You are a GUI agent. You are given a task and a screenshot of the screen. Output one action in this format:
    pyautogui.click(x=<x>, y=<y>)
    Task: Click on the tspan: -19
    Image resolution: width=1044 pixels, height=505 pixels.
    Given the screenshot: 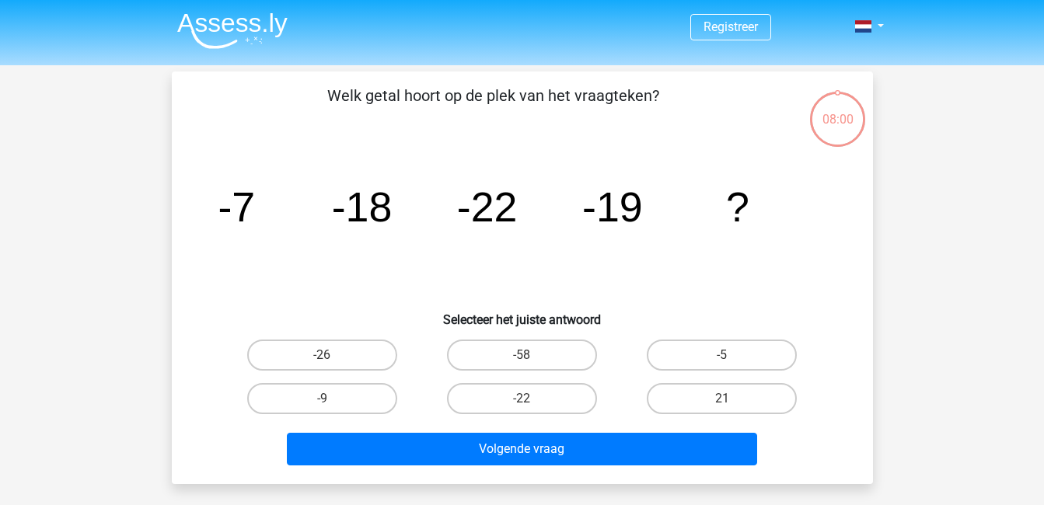 What is the action you would take?
    pyautogui.click(x=613, y=207)
    